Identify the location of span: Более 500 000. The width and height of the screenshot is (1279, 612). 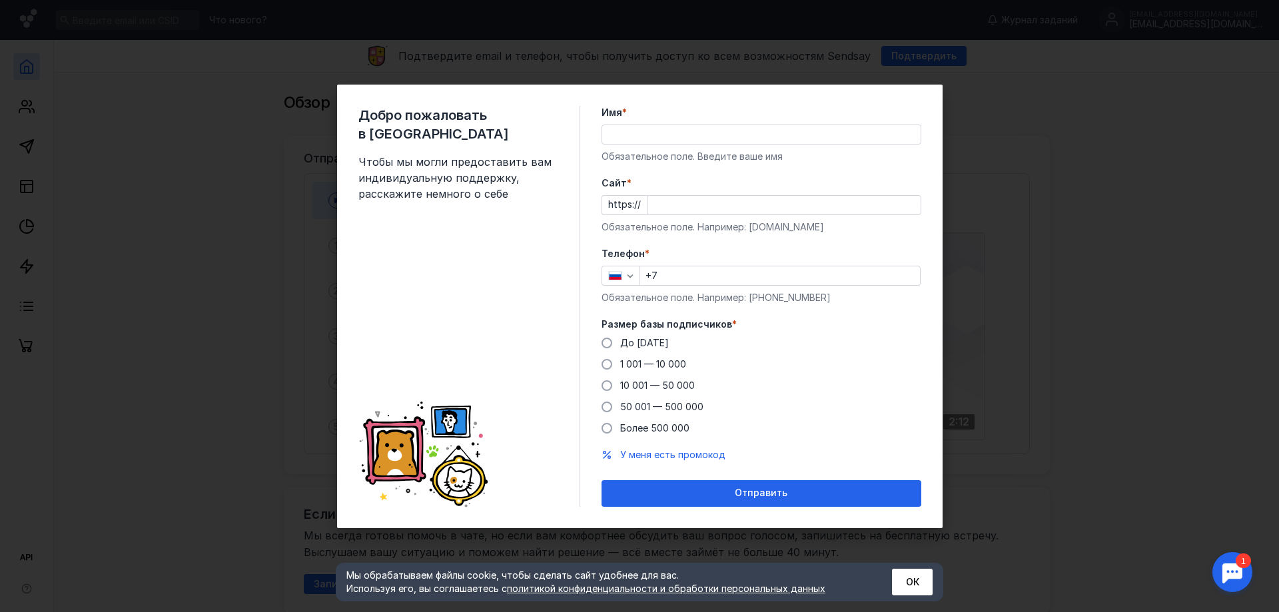
(655, 428).